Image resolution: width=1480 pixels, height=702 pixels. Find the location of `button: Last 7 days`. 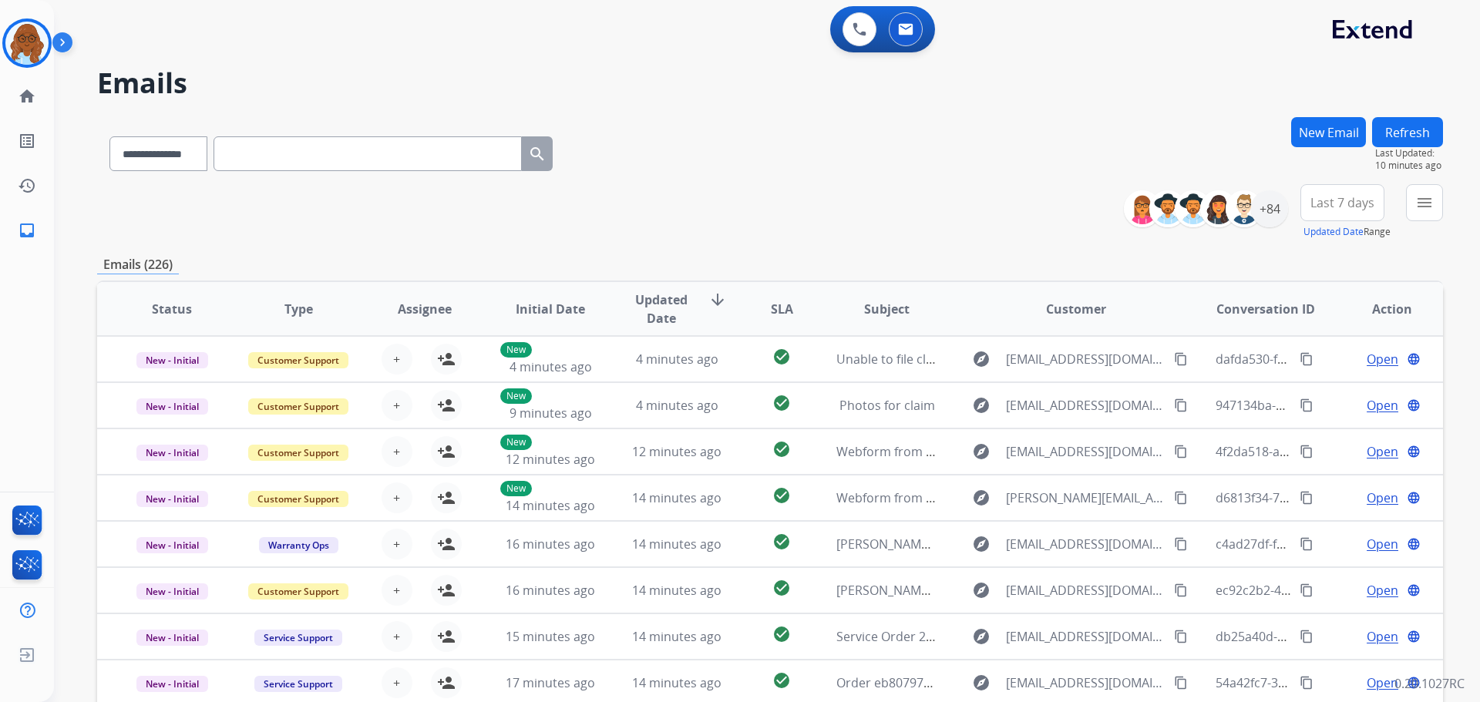

button: Last 7 days is located at coordinates (1342, 203).